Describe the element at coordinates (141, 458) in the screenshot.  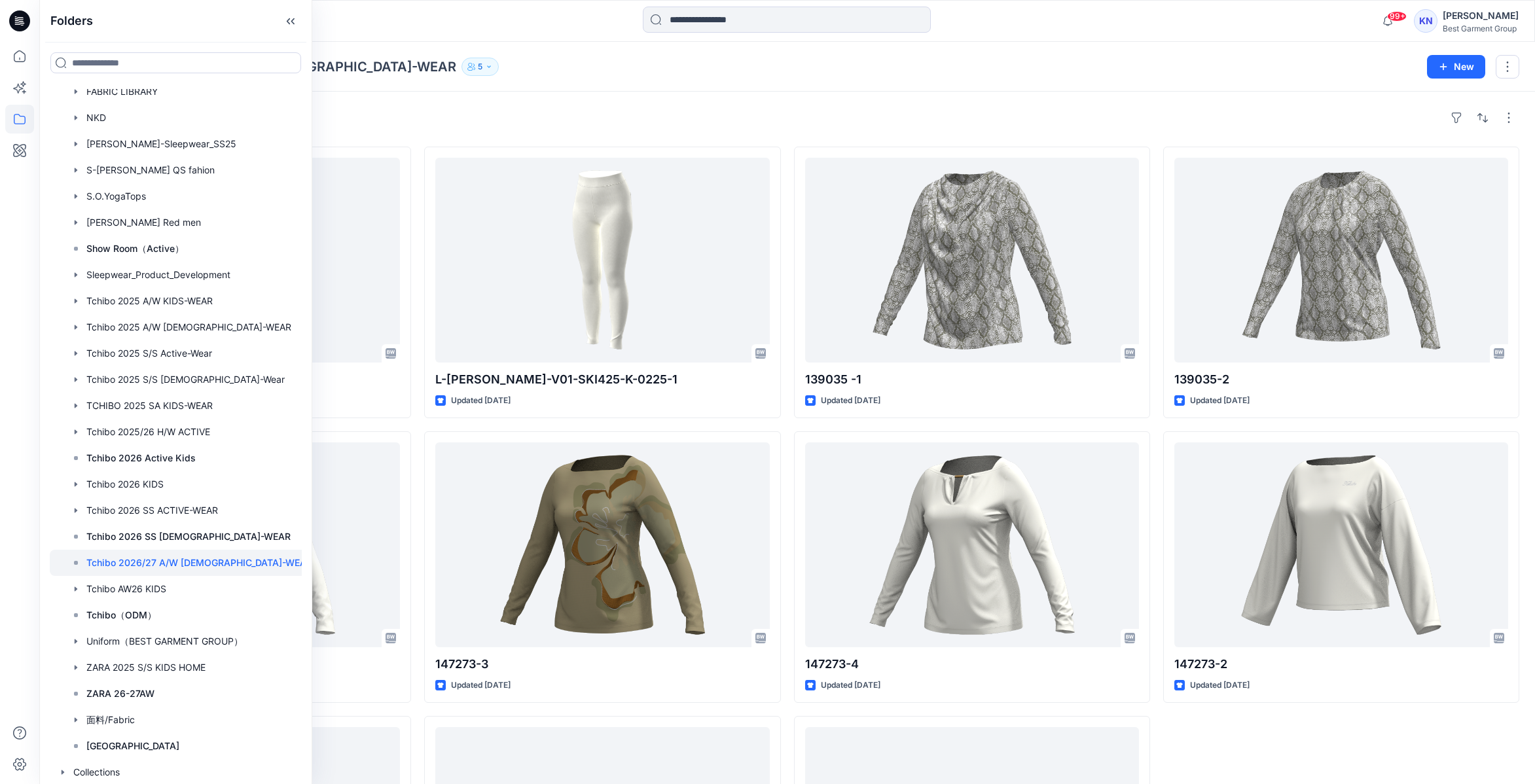
I see `p: Tchibo 2026 Active Kids` at that location.